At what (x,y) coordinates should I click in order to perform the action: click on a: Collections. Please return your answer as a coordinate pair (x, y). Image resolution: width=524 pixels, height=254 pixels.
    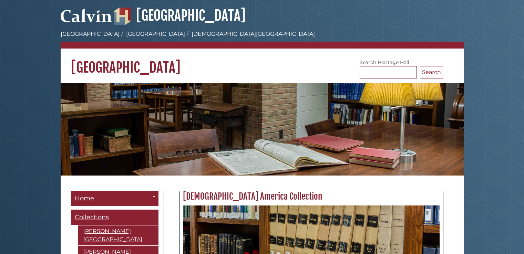
    Looking at the image, I should click on (115, 217).